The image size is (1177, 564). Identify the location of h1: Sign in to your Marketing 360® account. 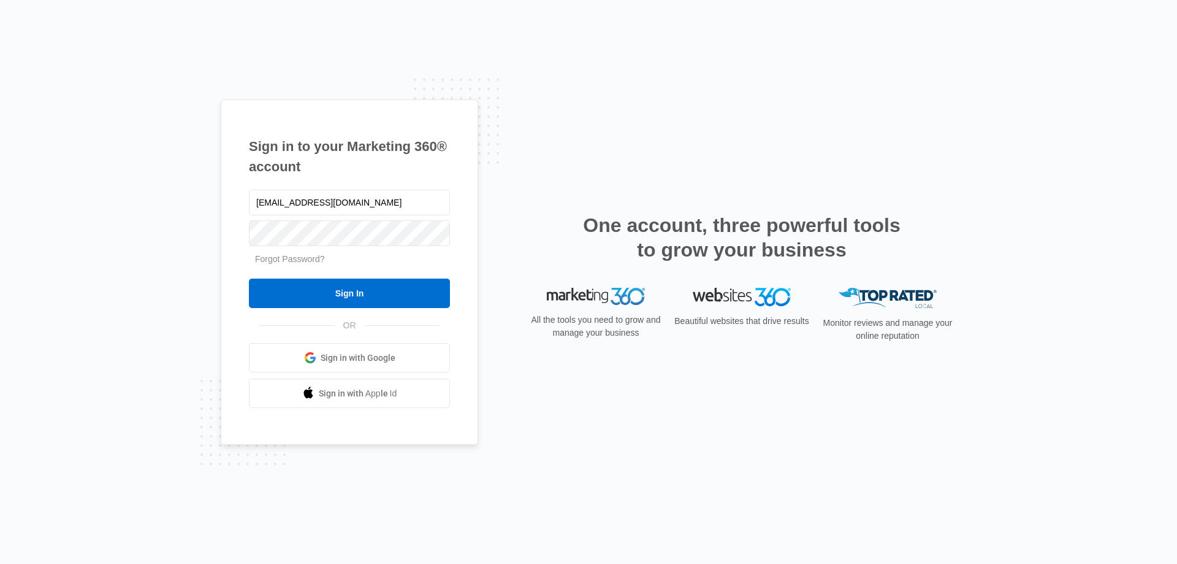
(350, 156).